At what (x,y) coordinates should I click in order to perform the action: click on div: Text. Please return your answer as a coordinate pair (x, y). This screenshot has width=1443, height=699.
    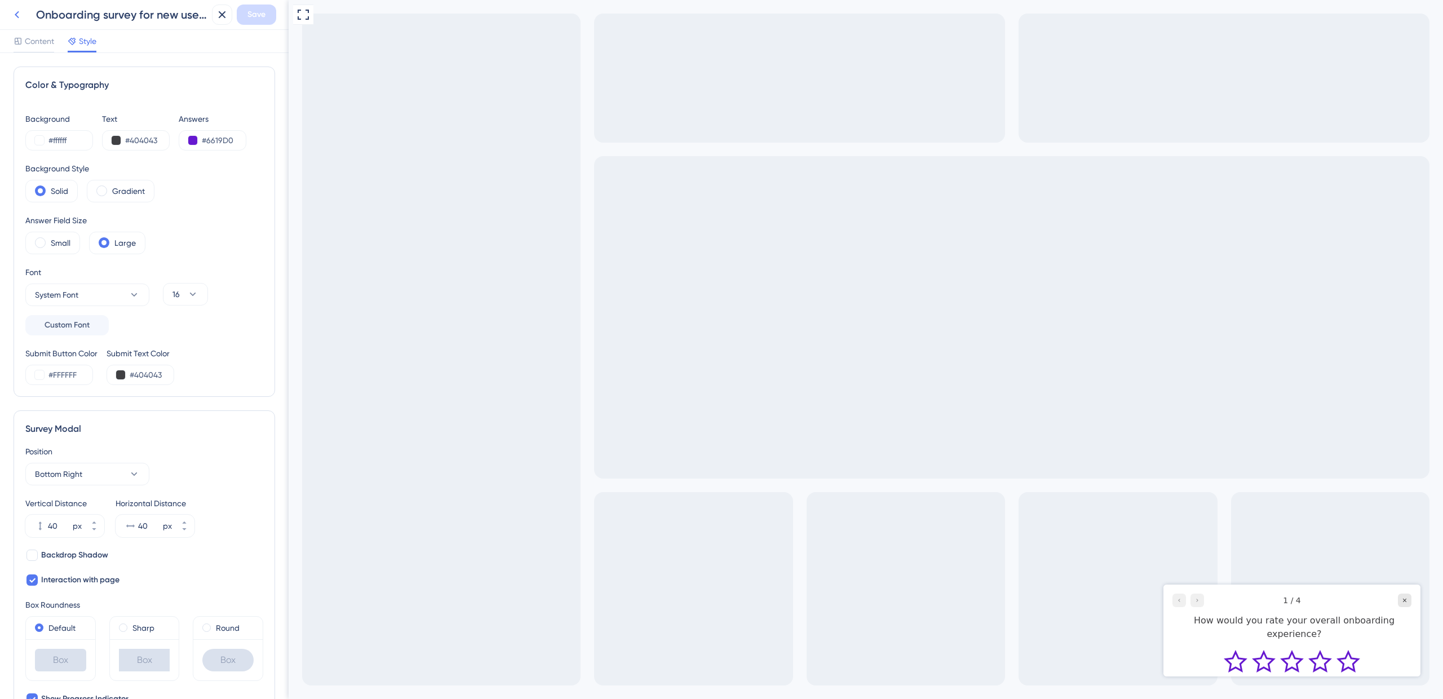
    Looking at the image, I should click on (136, 119).